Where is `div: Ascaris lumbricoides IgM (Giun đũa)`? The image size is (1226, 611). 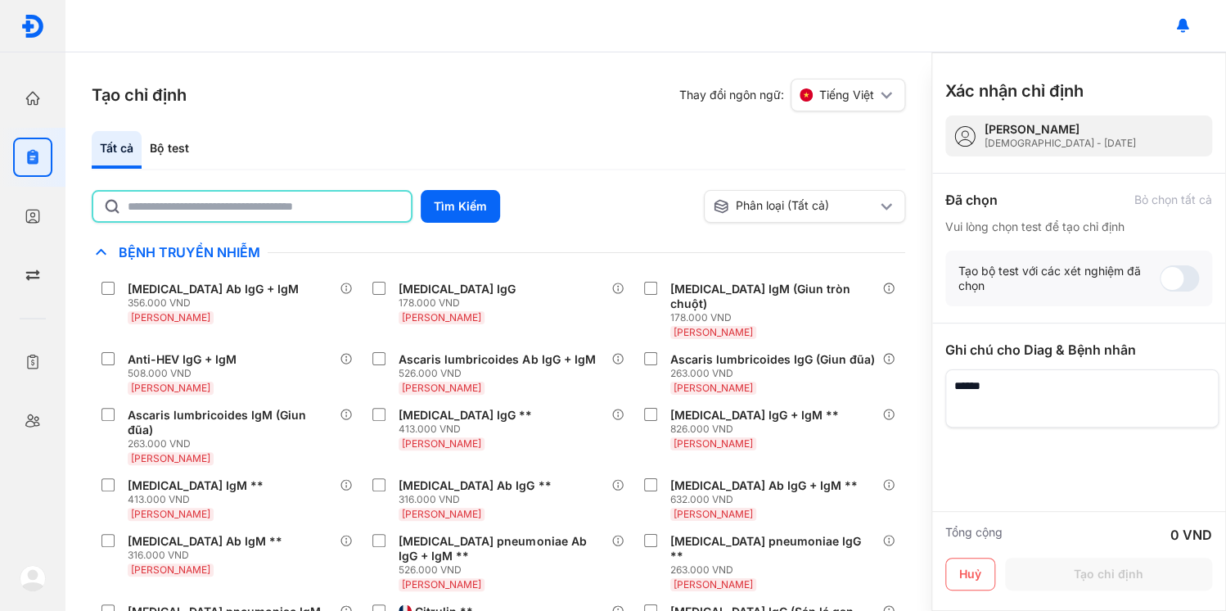
div: Ascaris lumbricoides IgM (Giun đũa) is located at coordinates (230, 422).